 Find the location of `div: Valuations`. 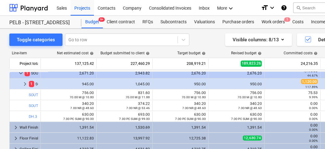

div: Valuations is located at coordinates (204, 22).